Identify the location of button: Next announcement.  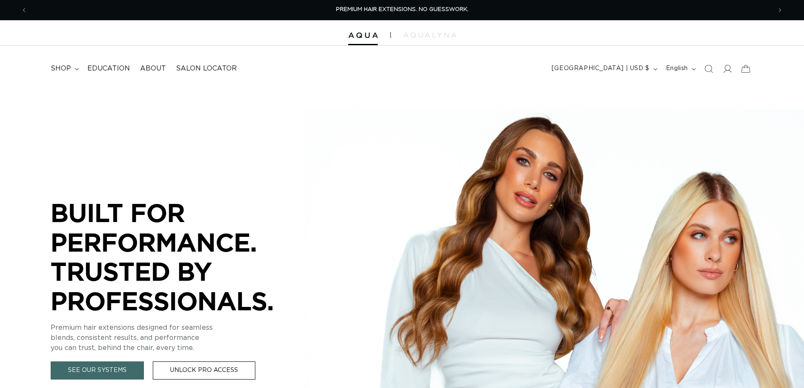
(780, 10).